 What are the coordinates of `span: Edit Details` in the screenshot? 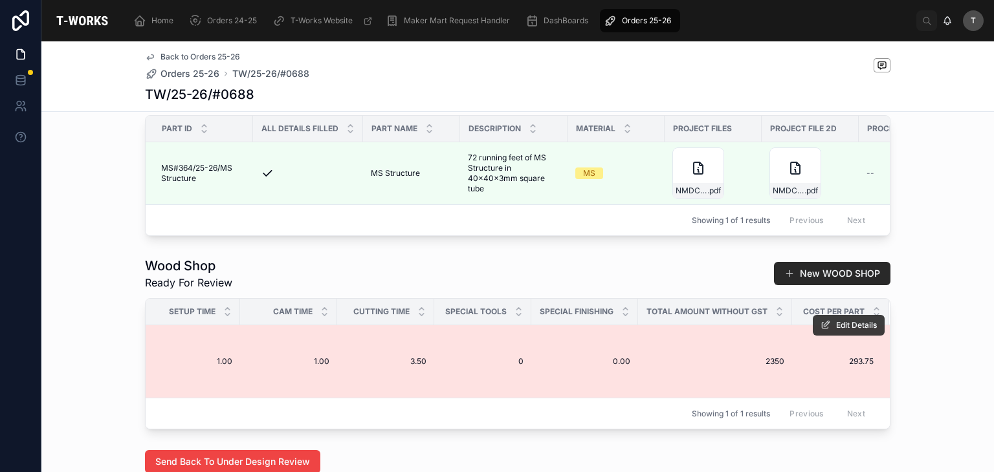 It's located at (856, 326).